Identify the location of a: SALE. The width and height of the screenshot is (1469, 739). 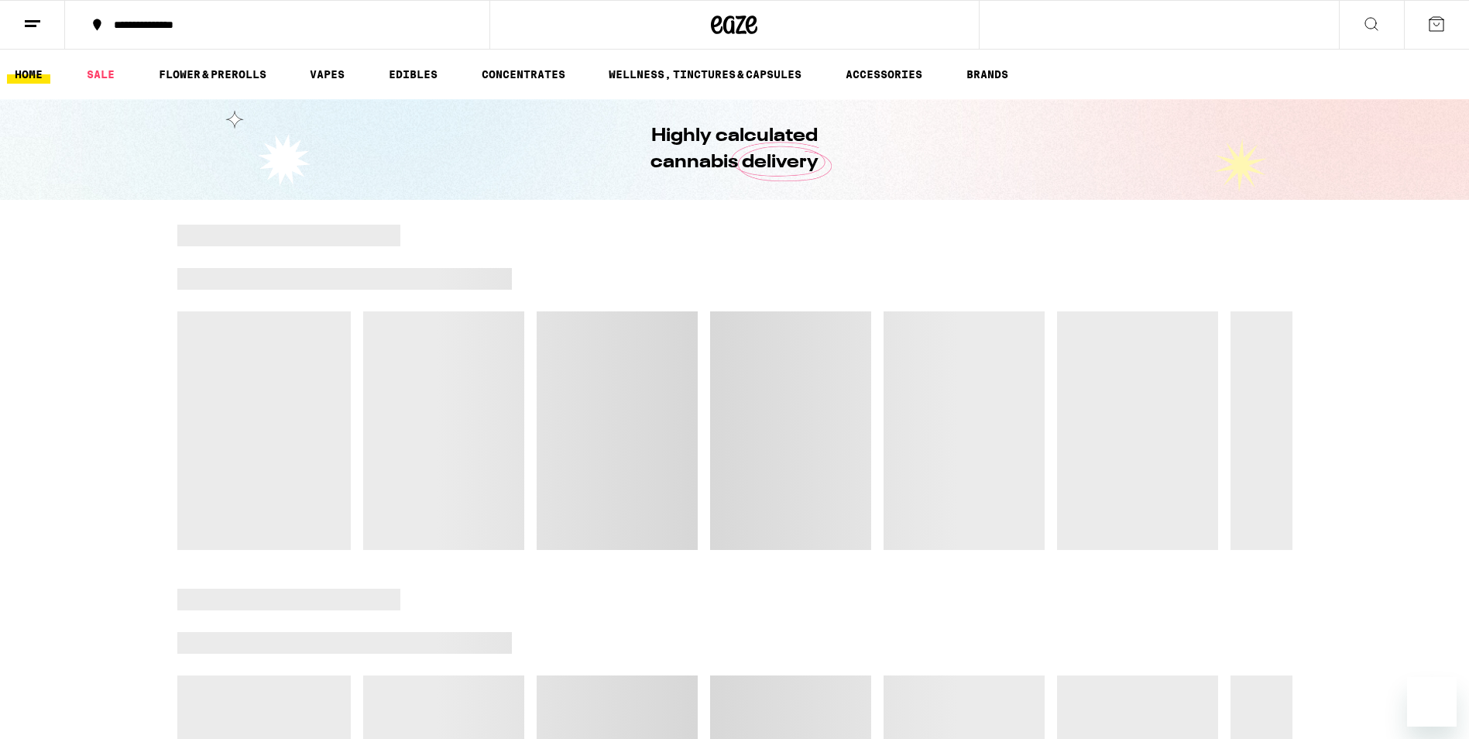
(101, 74).